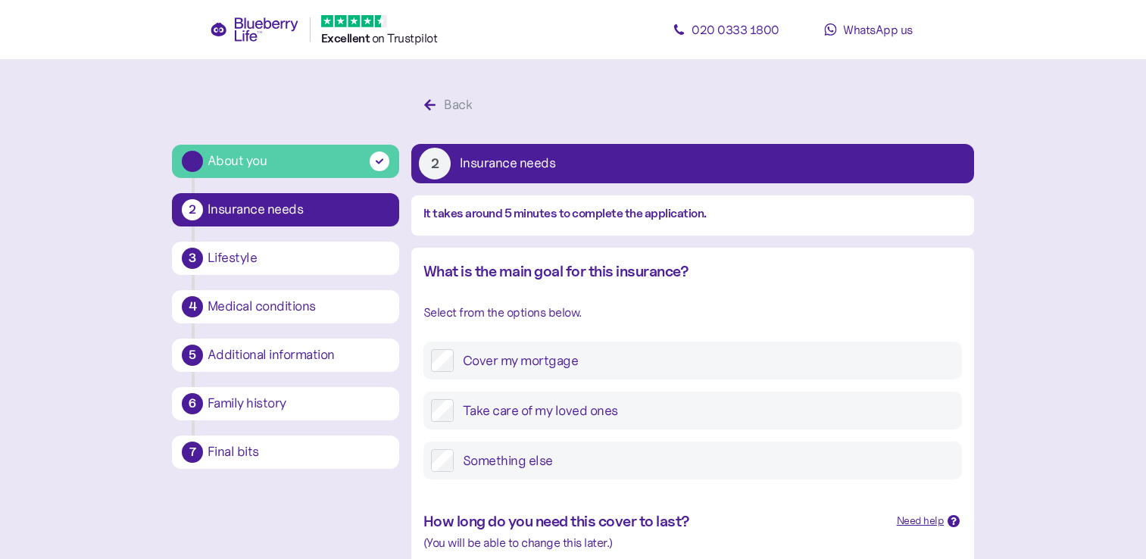  Describe the element at coordinates (692, 542) in the screenshot. I see `div: (You will be able to change this later.)` at that location.